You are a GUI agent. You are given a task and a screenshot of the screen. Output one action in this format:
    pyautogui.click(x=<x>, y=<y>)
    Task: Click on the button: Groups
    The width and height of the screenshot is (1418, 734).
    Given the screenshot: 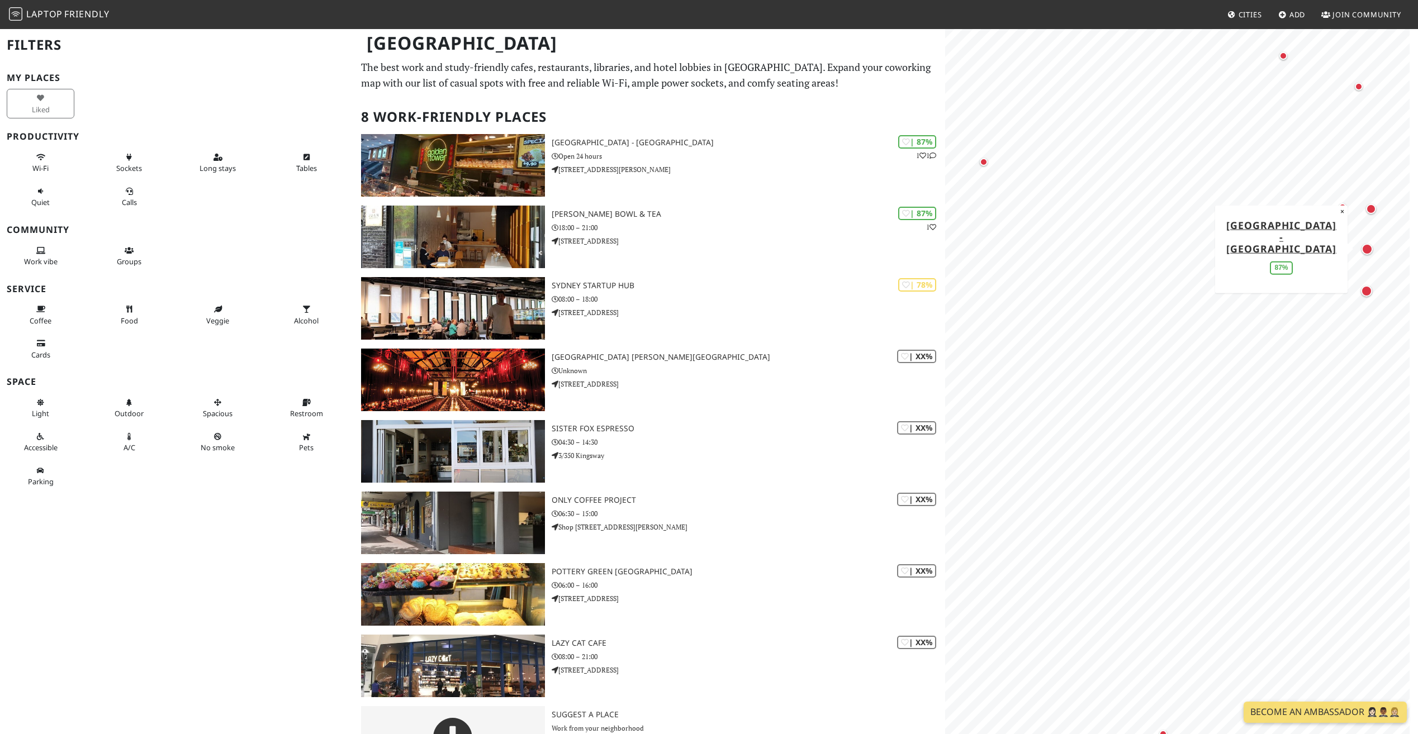 What is the action you would take?
    pyautogui.click(x=129, y=256)
    